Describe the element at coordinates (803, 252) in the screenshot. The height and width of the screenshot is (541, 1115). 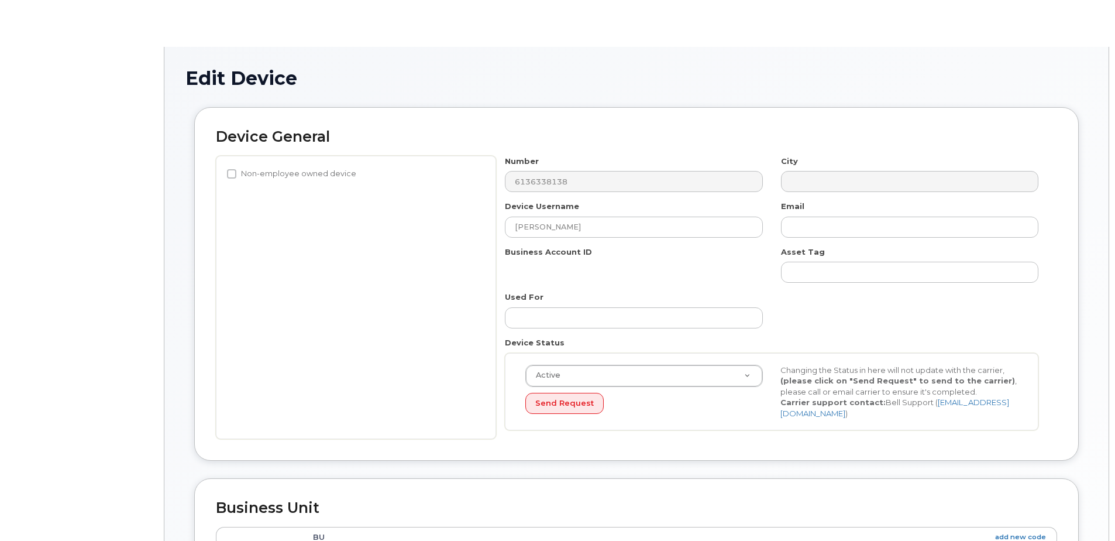
I see `label: Asset Tag` at that location.